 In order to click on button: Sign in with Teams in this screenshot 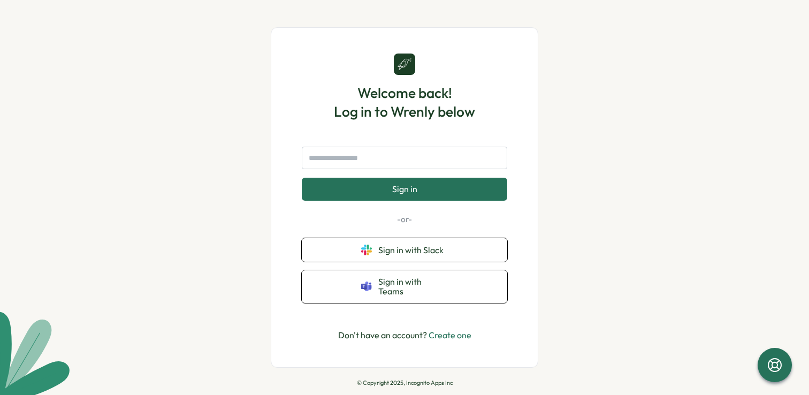, I will do `click(404, 286)`.